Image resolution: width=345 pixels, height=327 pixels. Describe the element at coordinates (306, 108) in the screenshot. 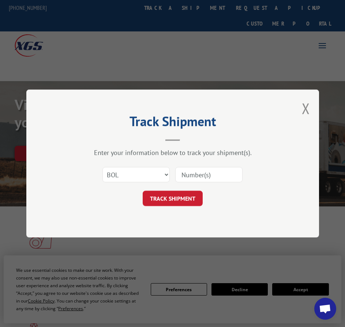

I see `button: Close modal` at that location.